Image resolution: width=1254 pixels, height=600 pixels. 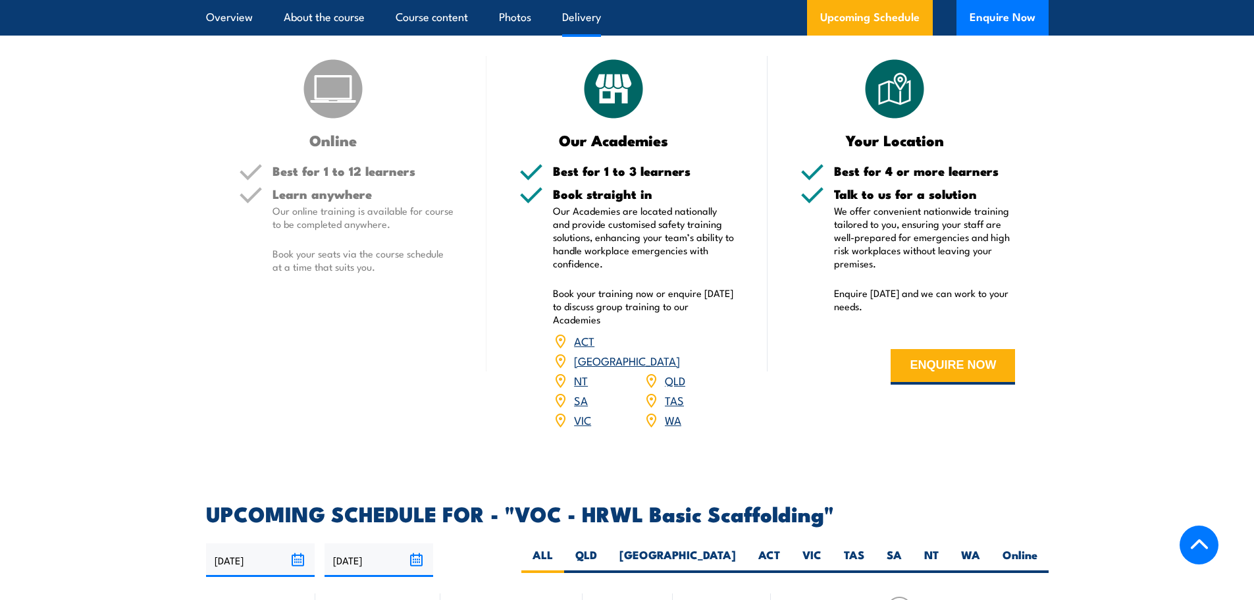 I want to click on a: WA, so click(x=673, y=419).